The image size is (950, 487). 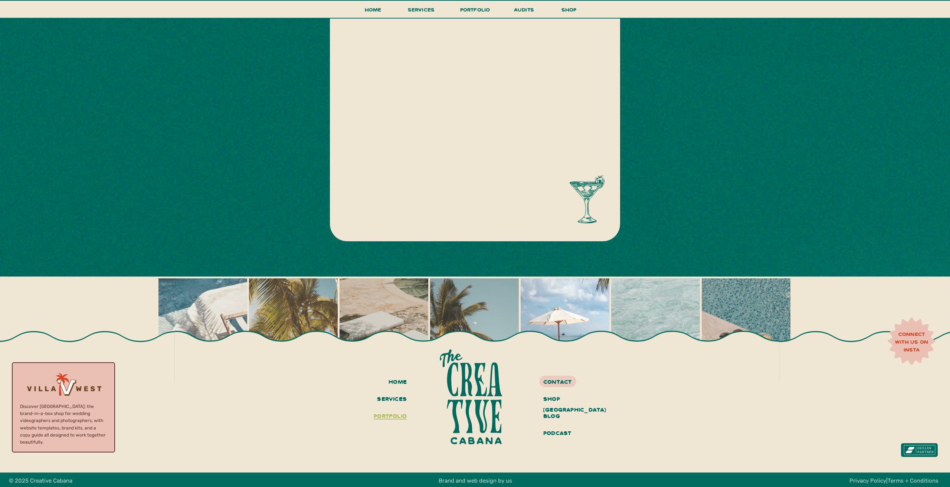 What do you see at coordinates (421, 9) in the screenshot?
I see `span: services` at bounding box center [421, 9].